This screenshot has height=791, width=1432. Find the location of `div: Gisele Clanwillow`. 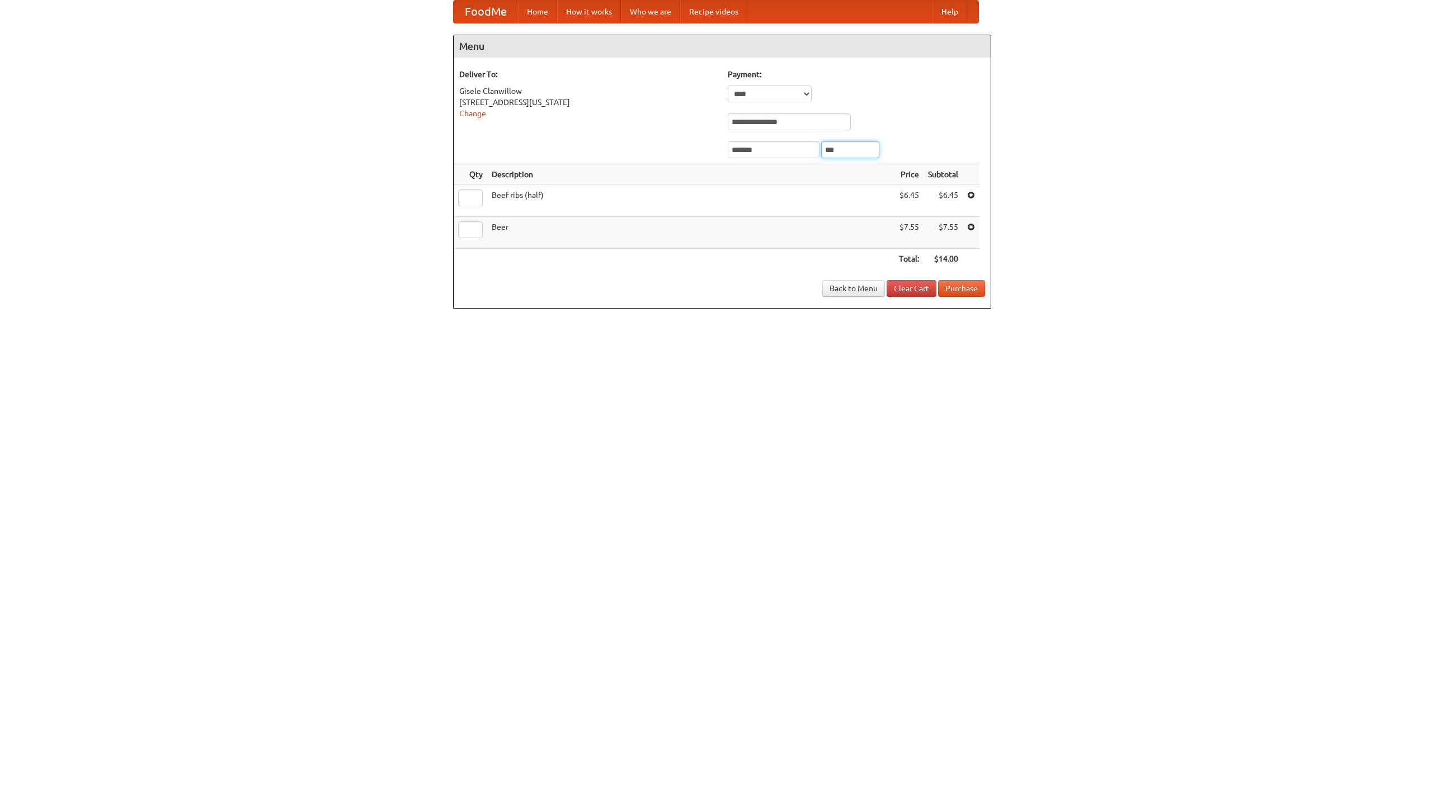

div: Gisele Clanwillow is located at coordinates (588, 91).